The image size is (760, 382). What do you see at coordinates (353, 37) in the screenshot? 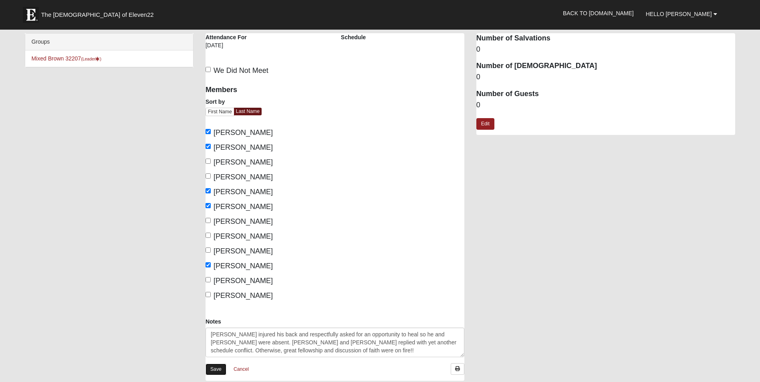
I see `label: Schedule` at bounding box center [353, 37].